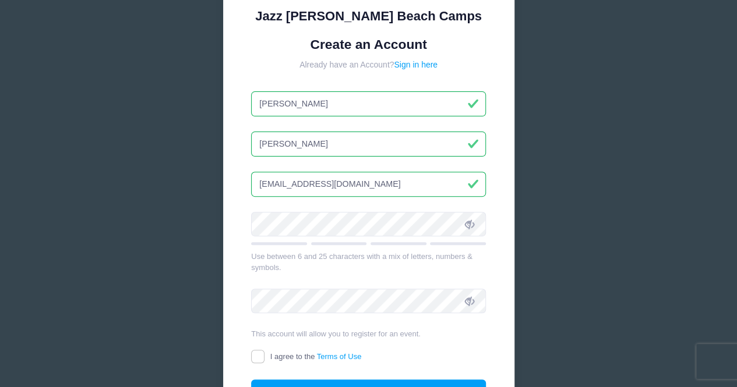 The image size is (737, 387). I want to click on div: This account will allow you to register for an event., so click(368, 334).